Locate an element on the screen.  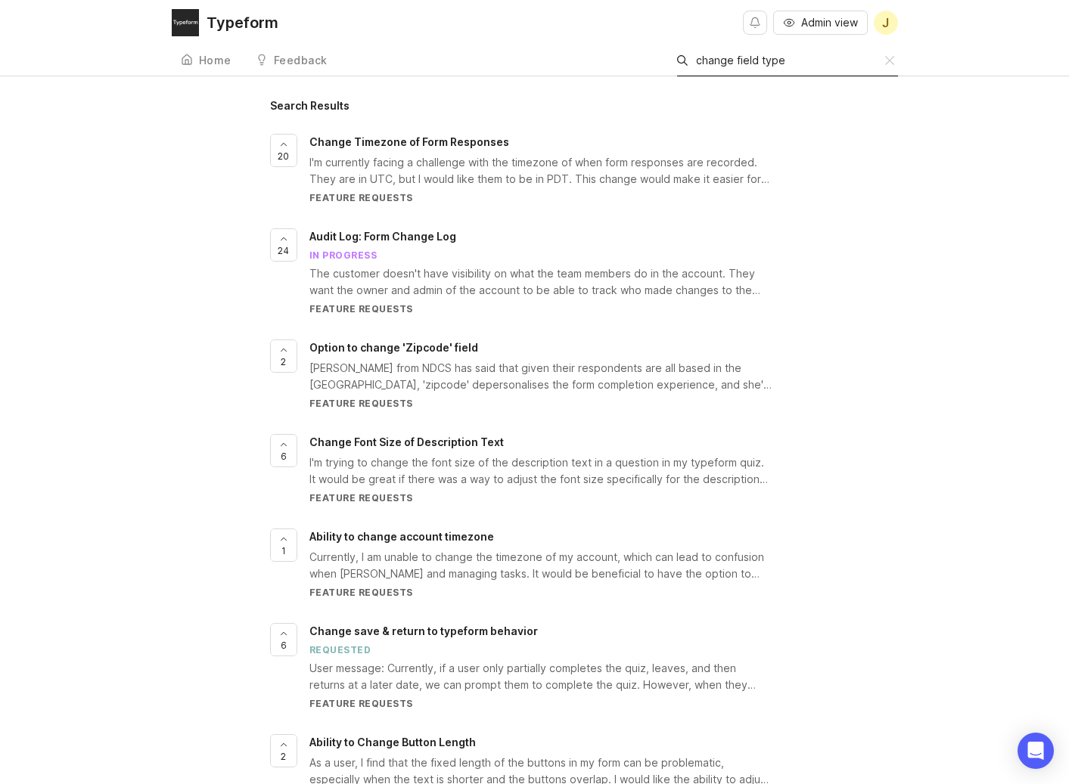
span: Change save & return to typeform behavior is located at coordinates (424, 631).